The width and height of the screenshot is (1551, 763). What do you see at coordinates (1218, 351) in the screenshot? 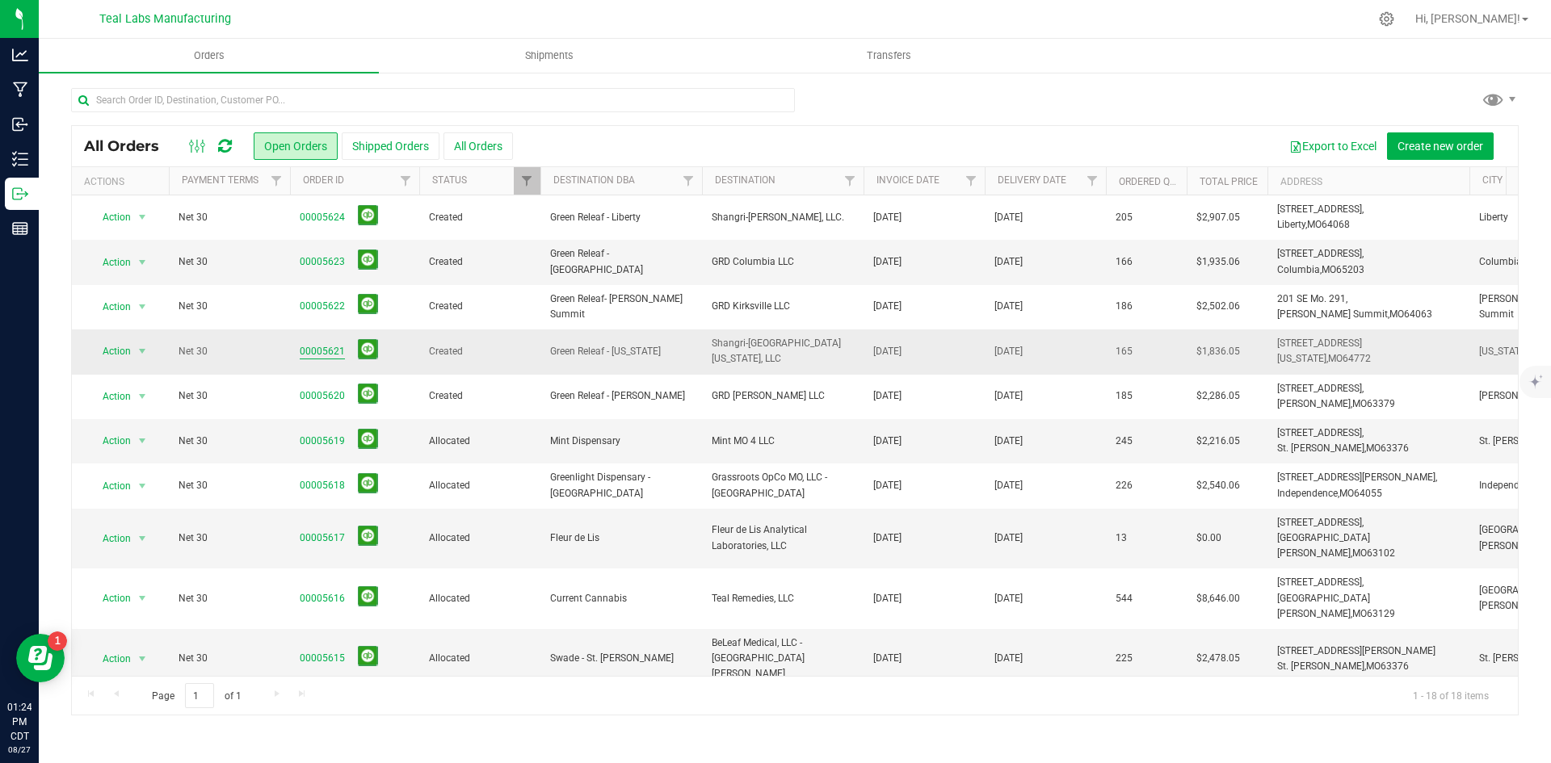
I see `span: $1,836.05` at bounding box center [1218, 351].